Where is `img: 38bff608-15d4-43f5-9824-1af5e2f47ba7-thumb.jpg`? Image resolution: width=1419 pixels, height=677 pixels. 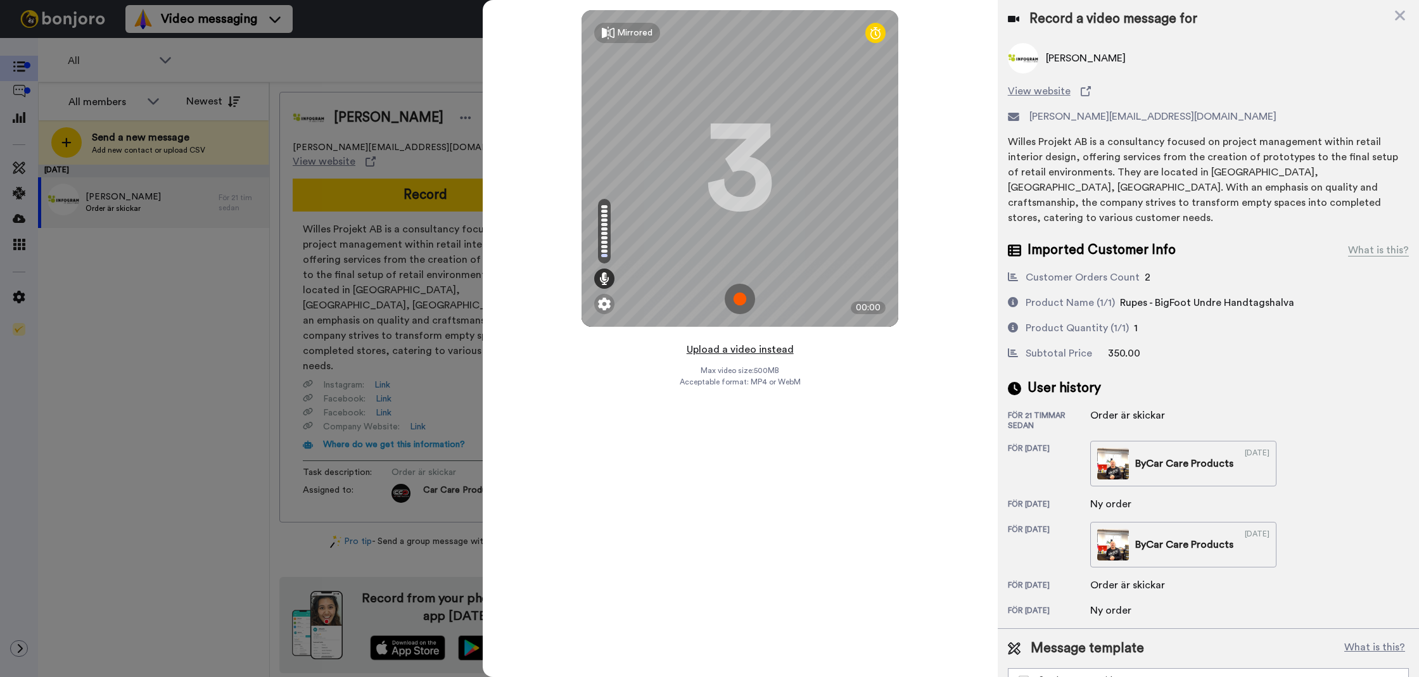
img: 38bff608-15d4-43f5-9824-1af5e2f47ba7-thumb.jpg is located at coordinates (1113, 545).